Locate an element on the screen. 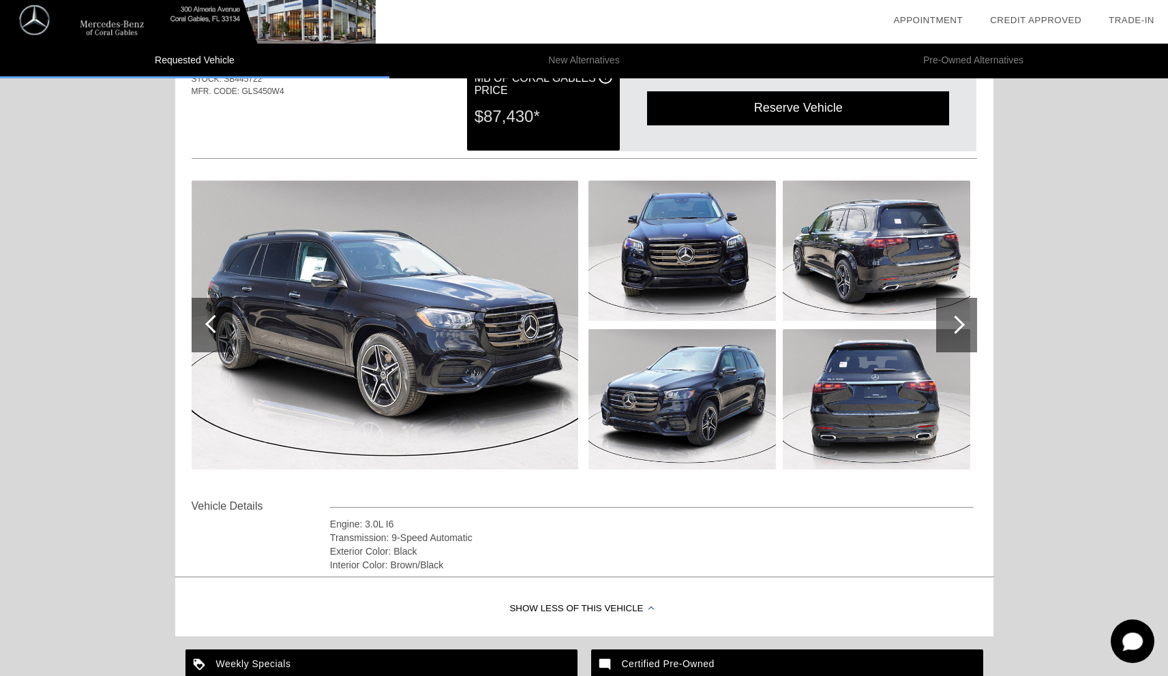 The image size is (1168, 676). button: Toggle Chat Window is located at coordinates (1132, 641).